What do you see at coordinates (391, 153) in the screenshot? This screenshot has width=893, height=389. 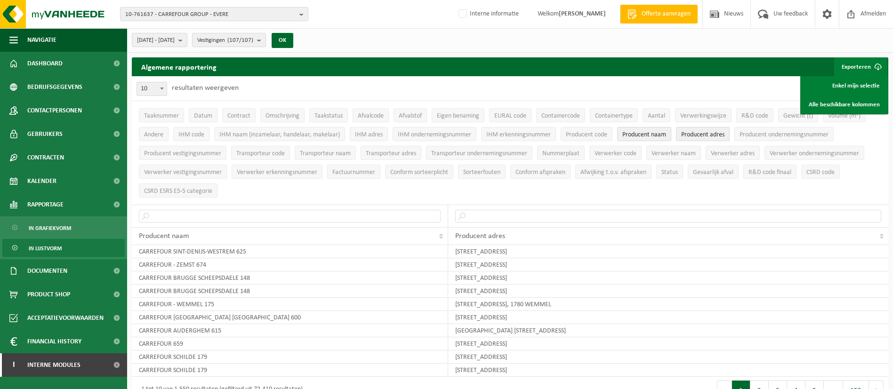 I see `button: Transporteur adresTransporteur adres: Activate to sort` at bounding box center [391, 153].